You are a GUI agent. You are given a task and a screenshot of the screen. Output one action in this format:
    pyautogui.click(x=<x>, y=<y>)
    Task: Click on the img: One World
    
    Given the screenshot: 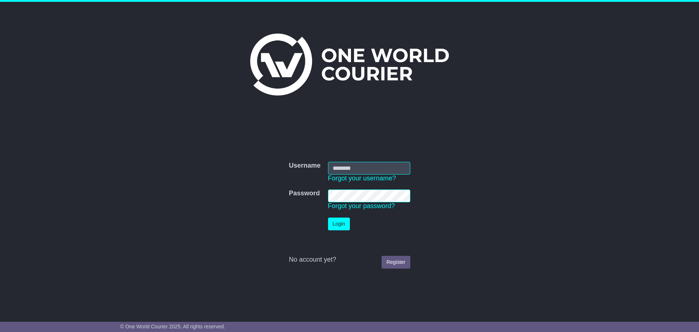 What is the action you would take?
    pyautogui.click(x=349, y=64)
    